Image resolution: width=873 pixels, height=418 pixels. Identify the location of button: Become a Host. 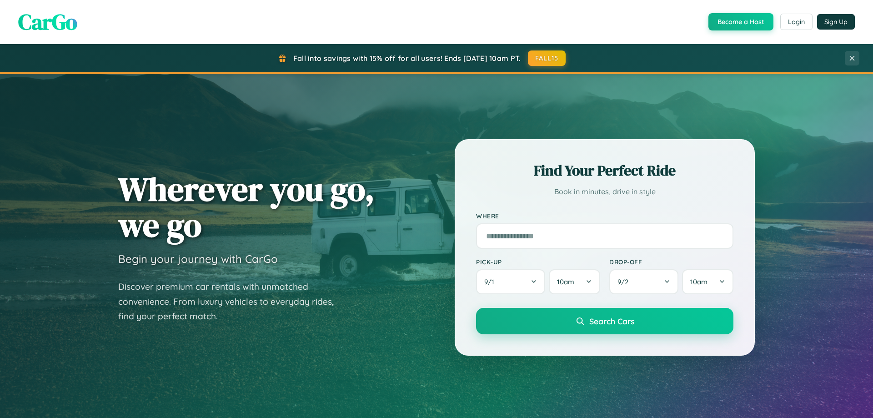
(741, 22).